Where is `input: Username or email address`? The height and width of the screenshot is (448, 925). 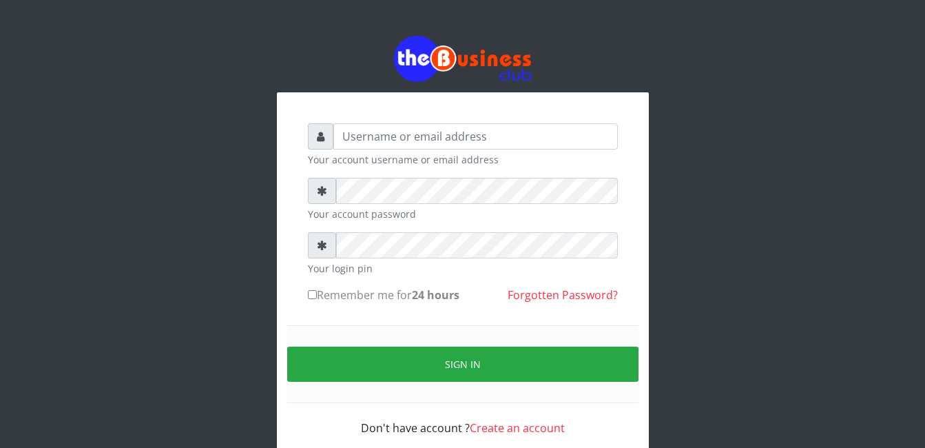 input: Username or email address is located at coordinates (475, 136).